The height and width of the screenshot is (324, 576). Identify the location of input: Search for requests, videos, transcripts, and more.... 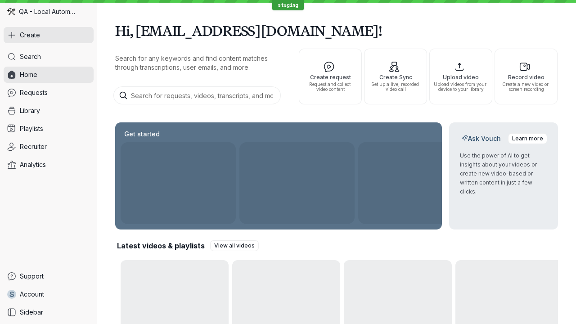
(197, 95).